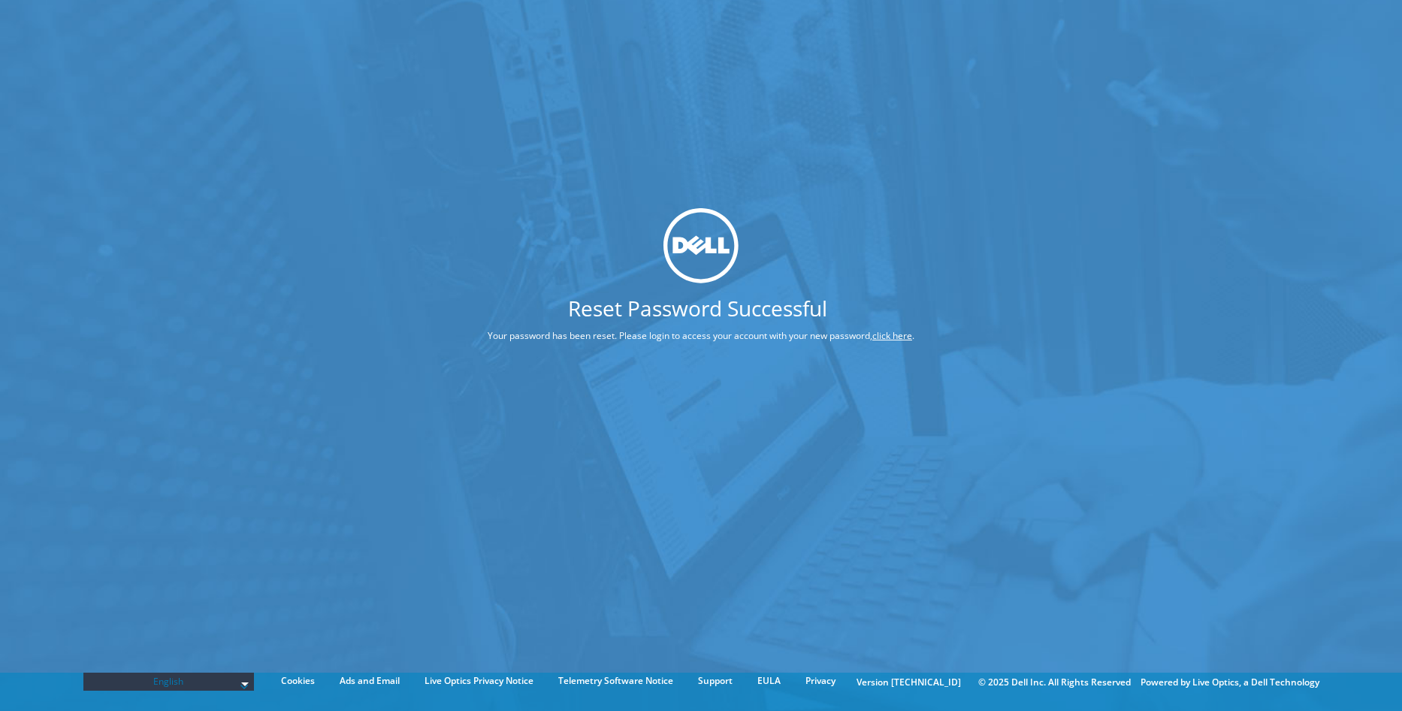 The image size is (1402, 711). I want to click on a: Privacy, so click(821, 681).